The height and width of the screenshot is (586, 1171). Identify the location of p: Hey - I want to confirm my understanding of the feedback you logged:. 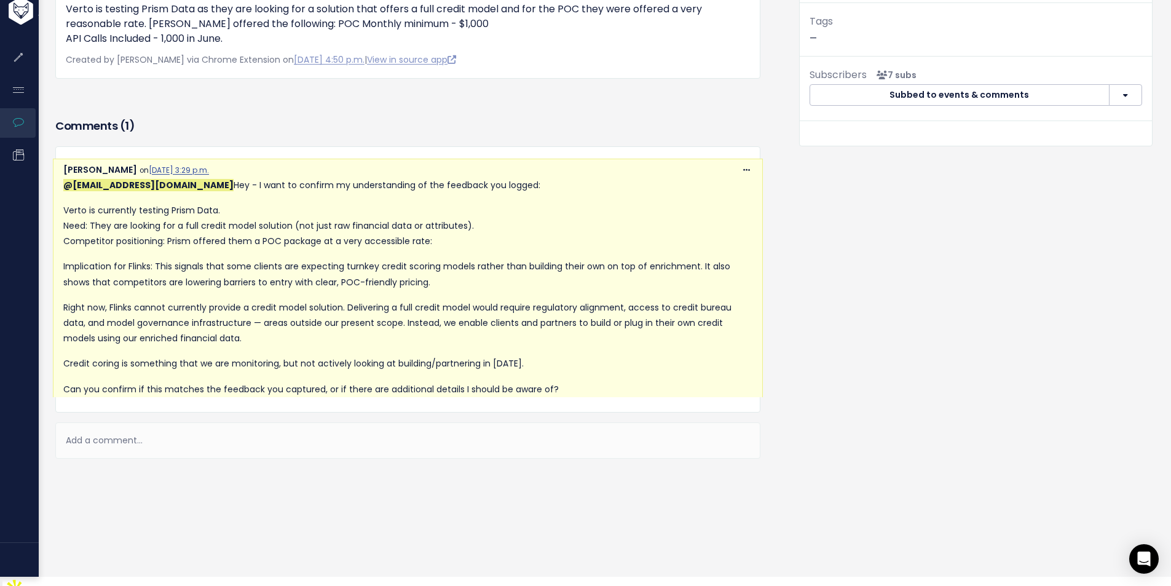
(408, 185).